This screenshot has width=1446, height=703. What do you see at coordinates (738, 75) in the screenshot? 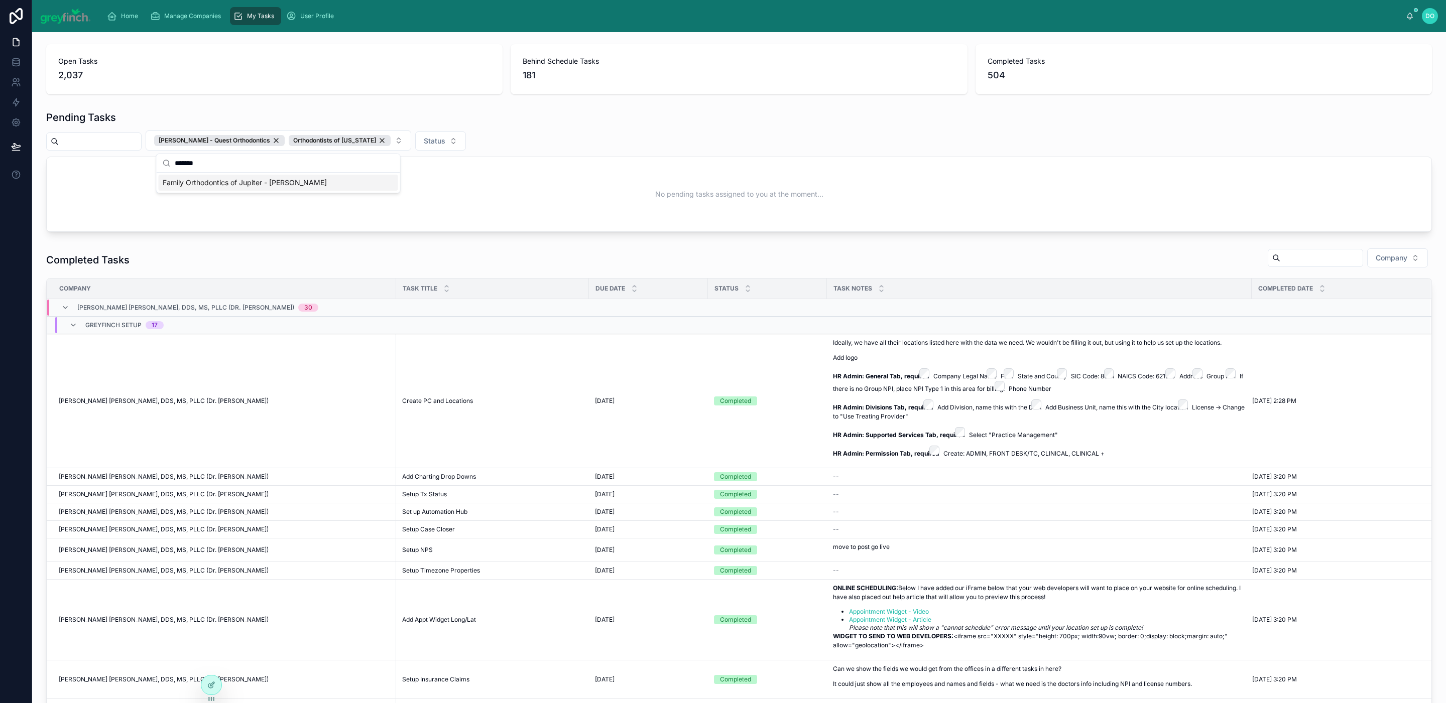
I see `span: 181` at bounding box center [738, 75].